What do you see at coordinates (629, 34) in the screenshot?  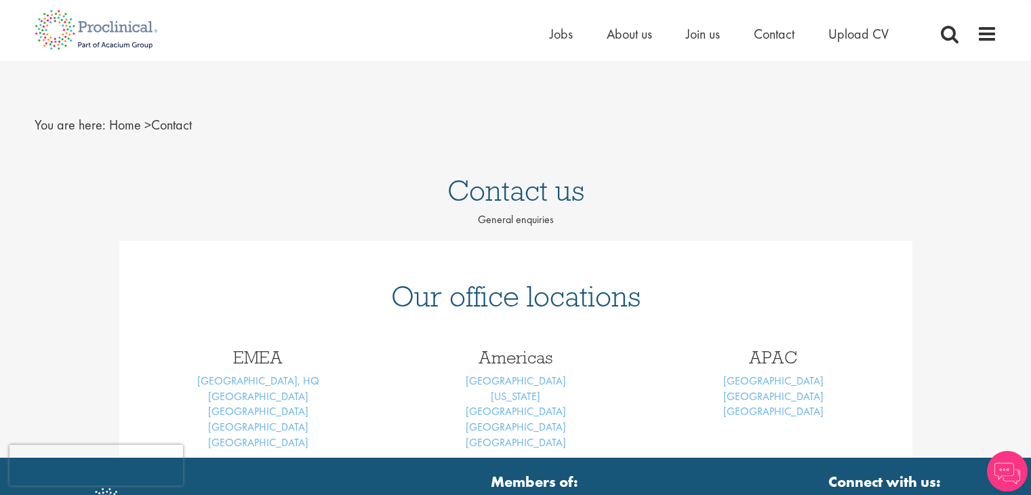 I see `span: About us` at bounding box center [629, 34].